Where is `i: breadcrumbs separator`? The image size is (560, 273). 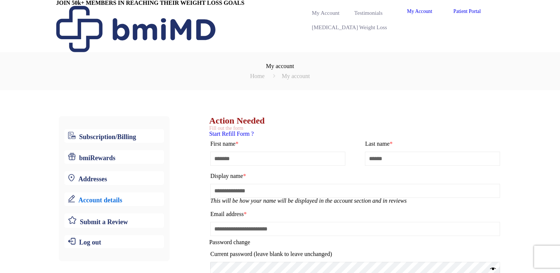 i: breadcrumbs separator is located at coordinates (274, 76).